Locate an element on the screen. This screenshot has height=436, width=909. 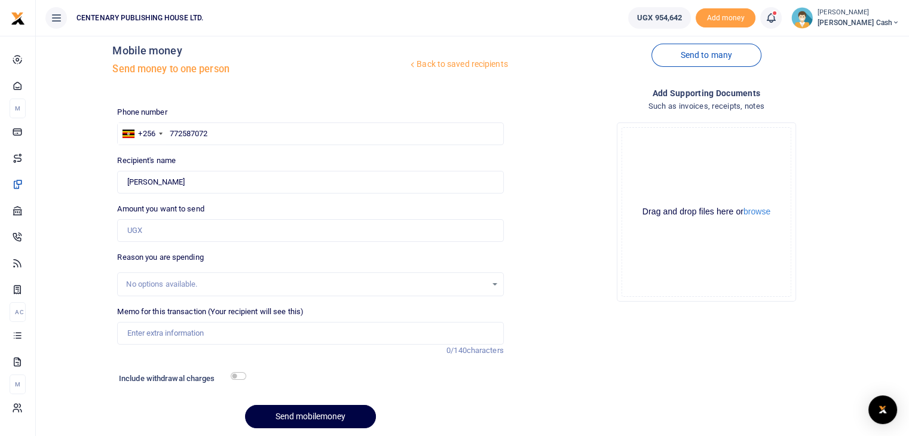
button: Send mobilemoney is located at coordinates (310, 416).